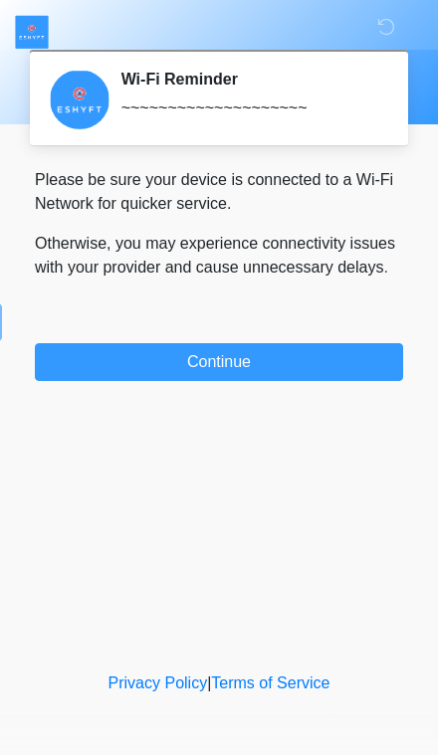  What do you see at coordinates (247, 79) in the screenshot?
I see `h2: Wi-Fi Reminder` at bounding box center [247, 79].